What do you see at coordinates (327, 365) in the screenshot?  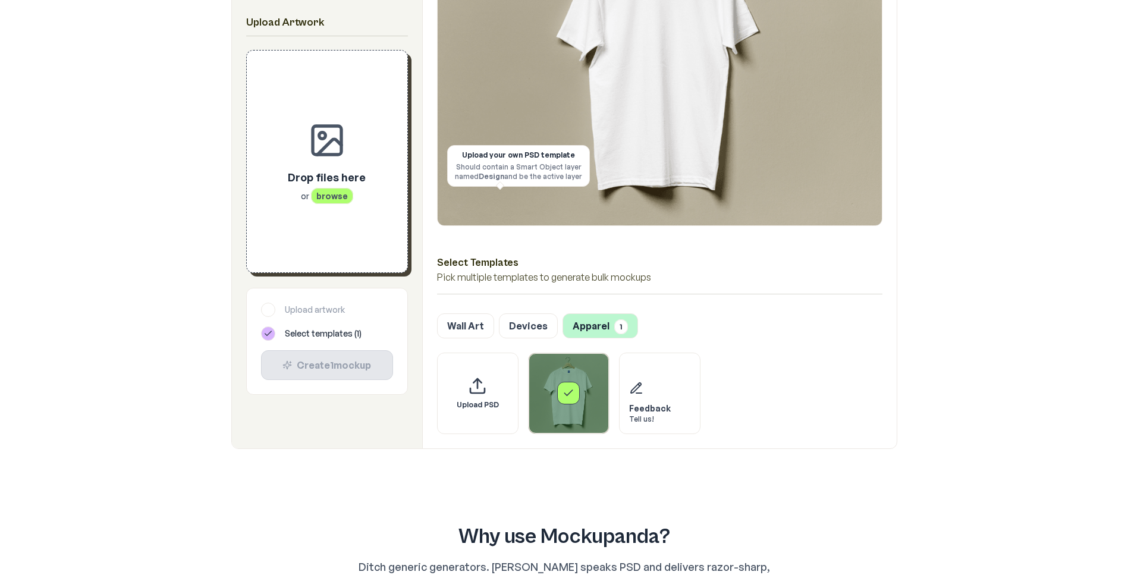 I see `div: Create 1 mockup` at bounding box center [327, 365].